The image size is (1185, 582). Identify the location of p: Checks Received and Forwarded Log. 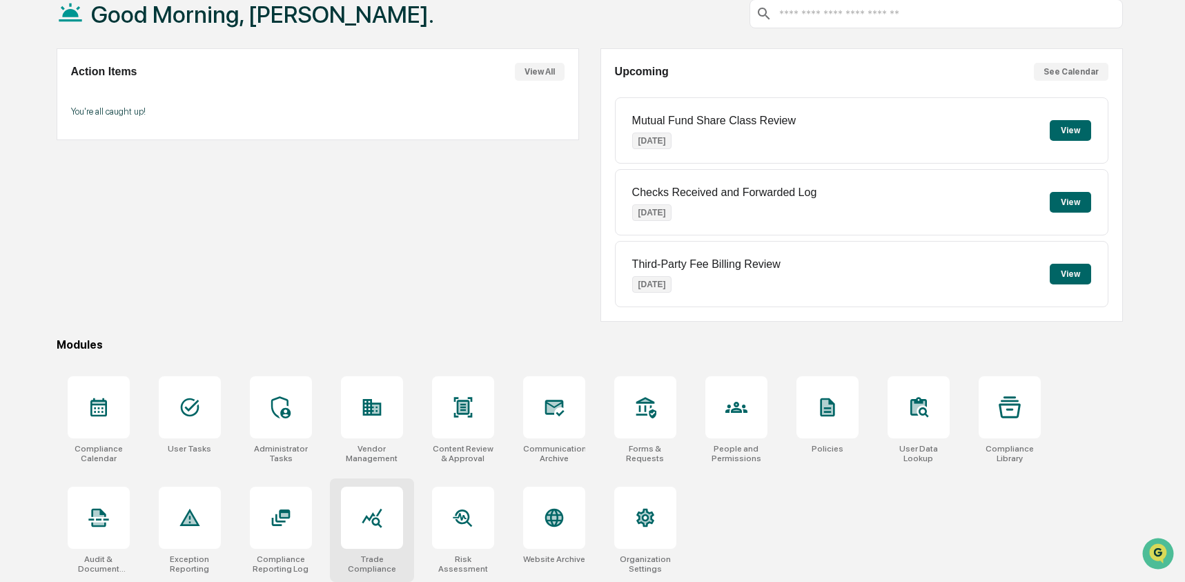
(725, 193).